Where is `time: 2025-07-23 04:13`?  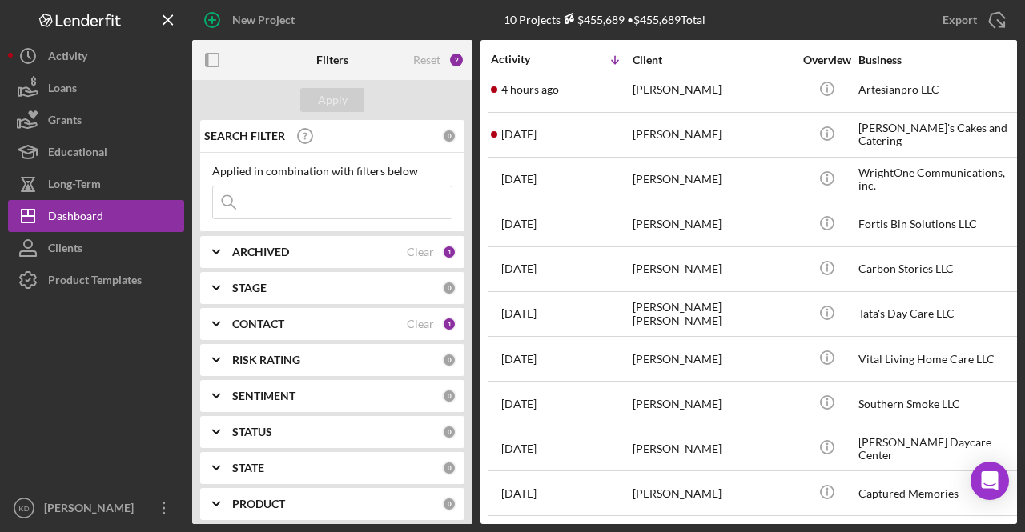
time: 2025-07-23 04:13 is located at coordinates (519, 494).